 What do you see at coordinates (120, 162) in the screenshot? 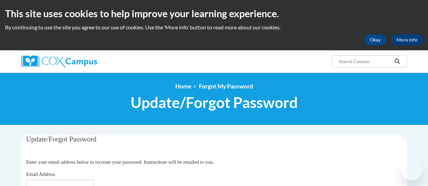
I see `span: Enter your email address below to recreate your password. Instructions will be emailed to you.` at bounding box center [120, 162].